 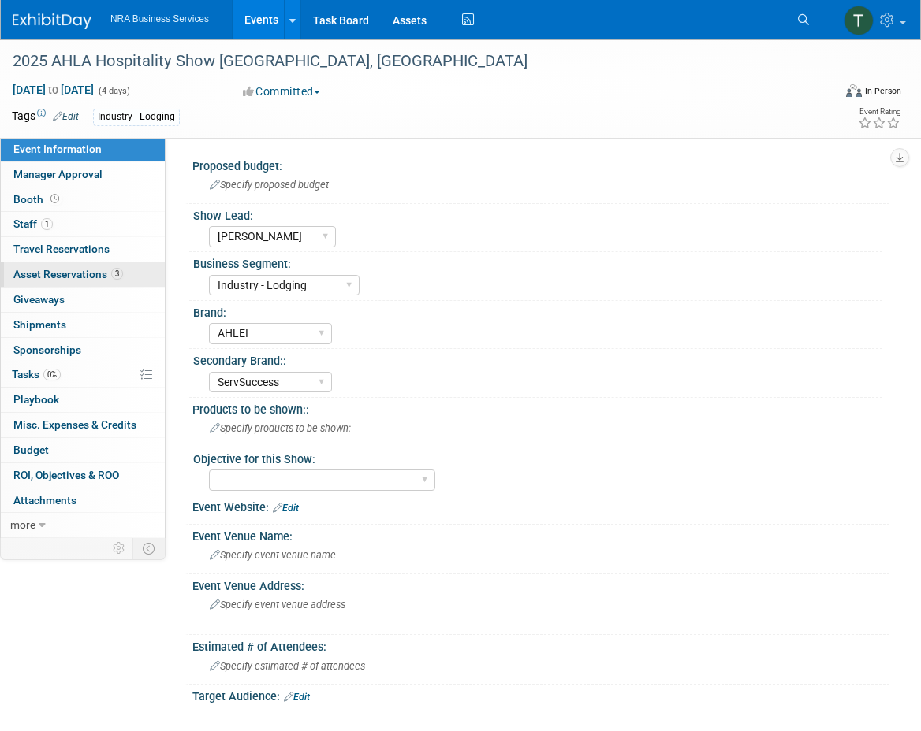 What do you see at coordinates (83, 525) in the screenshot?
I see `a: more` at bounding box center [83, 525].